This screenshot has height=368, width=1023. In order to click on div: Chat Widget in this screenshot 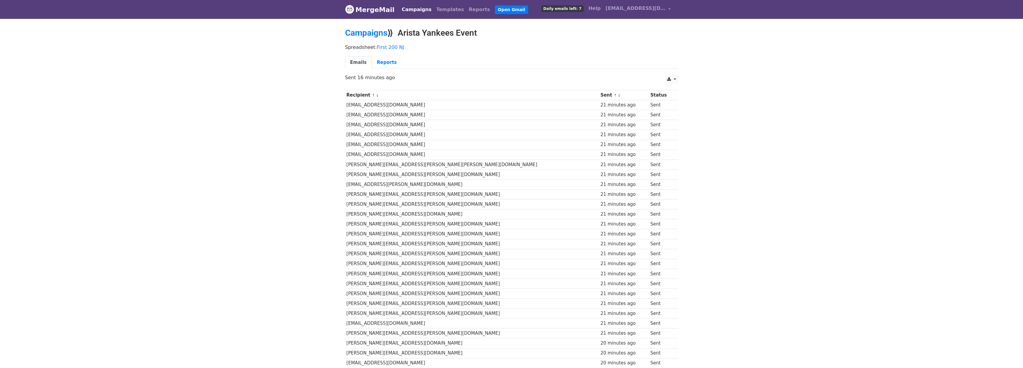, I will do `click(1008, 354)`.